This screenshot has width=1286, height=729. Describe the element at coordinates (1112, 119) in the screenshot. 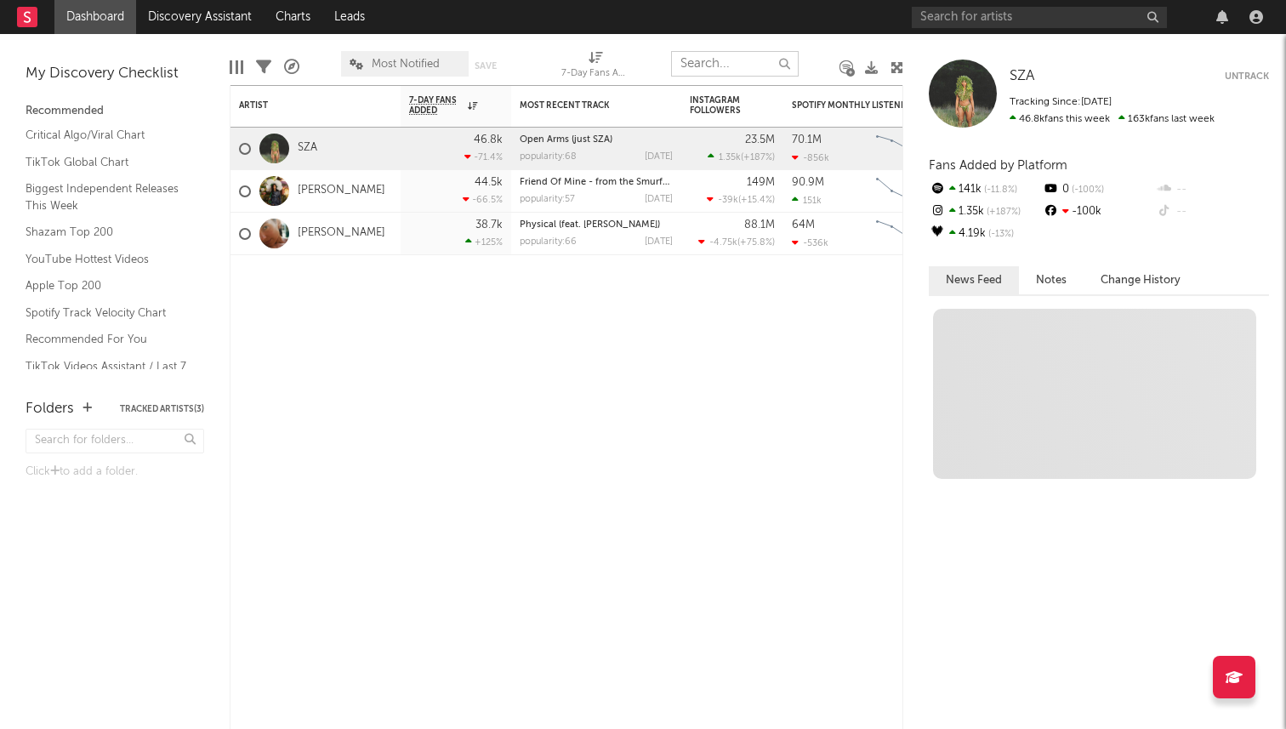

I see `span: 163k fans last week` at that location.